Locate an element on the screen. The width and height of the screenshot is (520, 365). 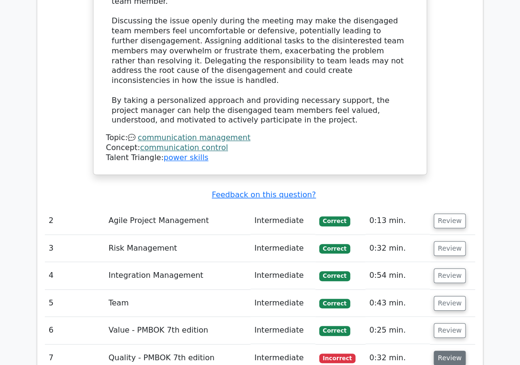
td: Value - PMBOK 7th edition is located at coordinates (177, 330).